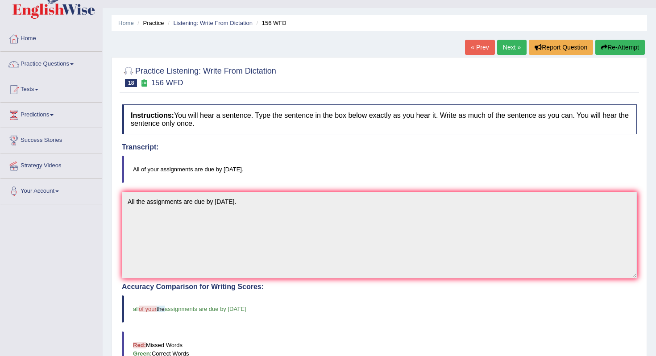  Describe the element at coordinates (51, 139) in the screenshot. I see `a: Success Stories` at that location.